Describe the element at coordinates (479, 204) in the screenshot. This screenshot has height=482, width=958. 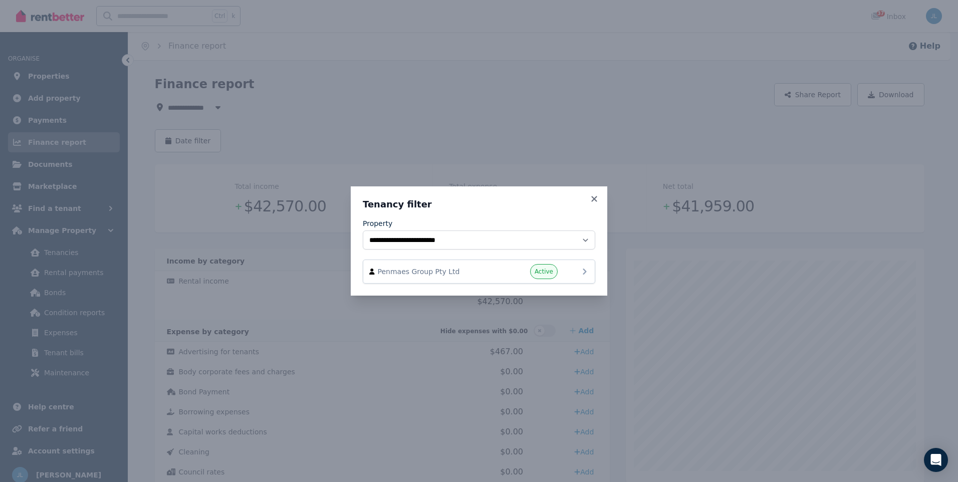
I see `h3: Tenancy filter` at that location.